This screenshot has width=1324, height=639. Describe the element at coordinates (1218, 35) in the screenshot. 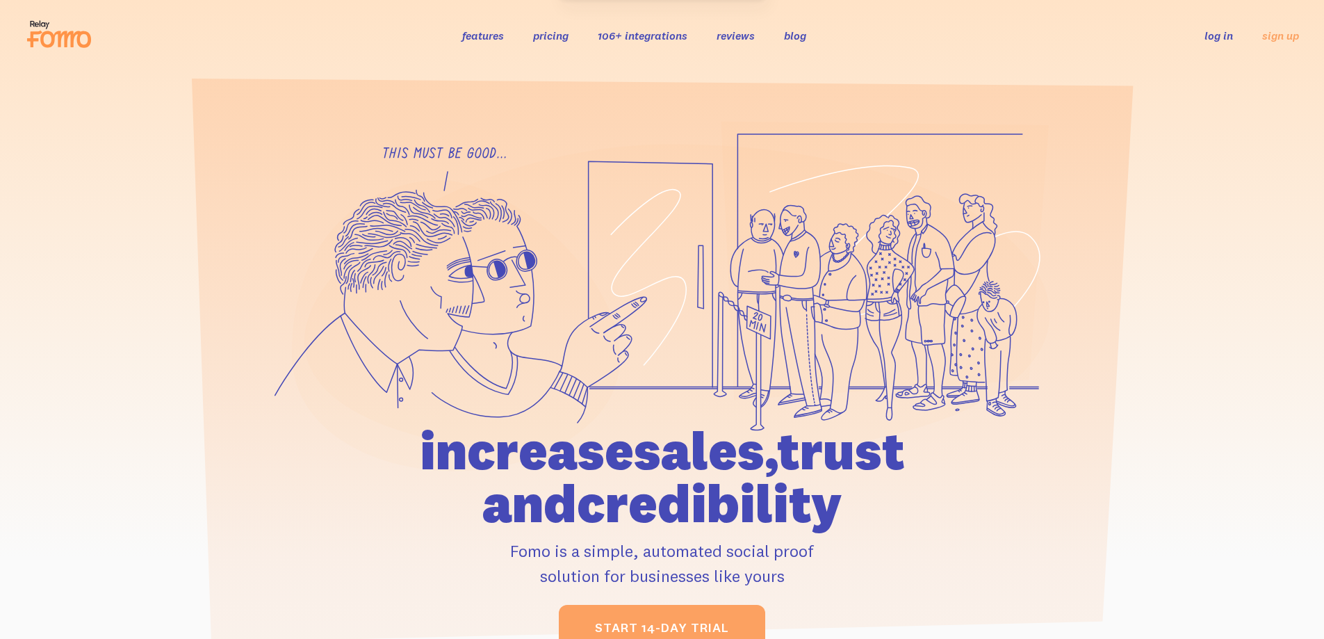

I see `a: log in` at that location.